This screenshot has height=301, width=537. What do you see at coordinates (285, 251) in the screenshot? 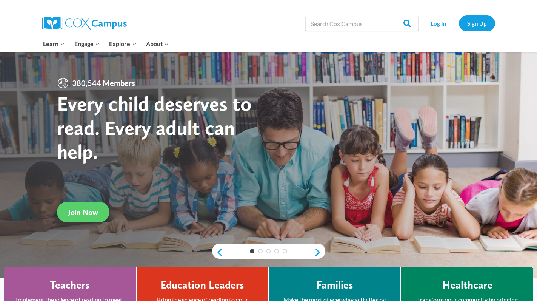
I see `a: 5` at bounding box center [285, 251].